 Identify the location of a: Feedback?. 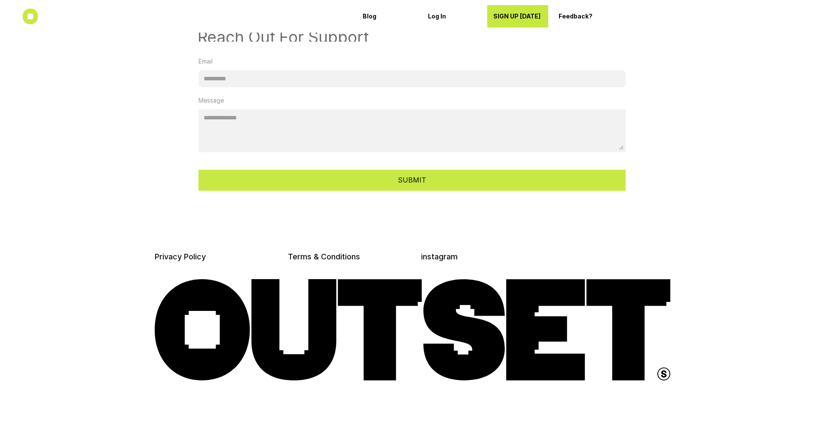
(583, 16).